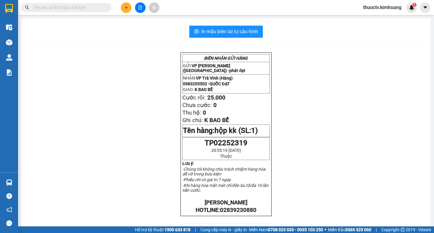 This screenshot has width=434, height=233. Describe the element at coordinates (220, 84) in the screenshot. I see `span: QUỐC ĐẠT` at that location.